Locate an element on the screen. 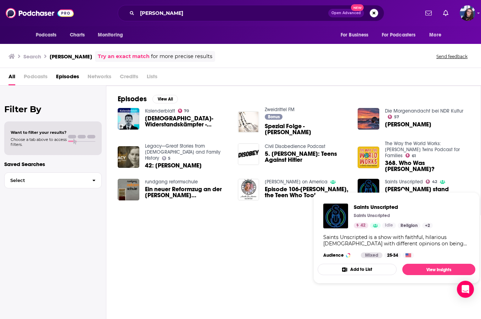 The height and width of the screenshot is (319, 481). a: Try an exact match is located at coordinates (124, 56).